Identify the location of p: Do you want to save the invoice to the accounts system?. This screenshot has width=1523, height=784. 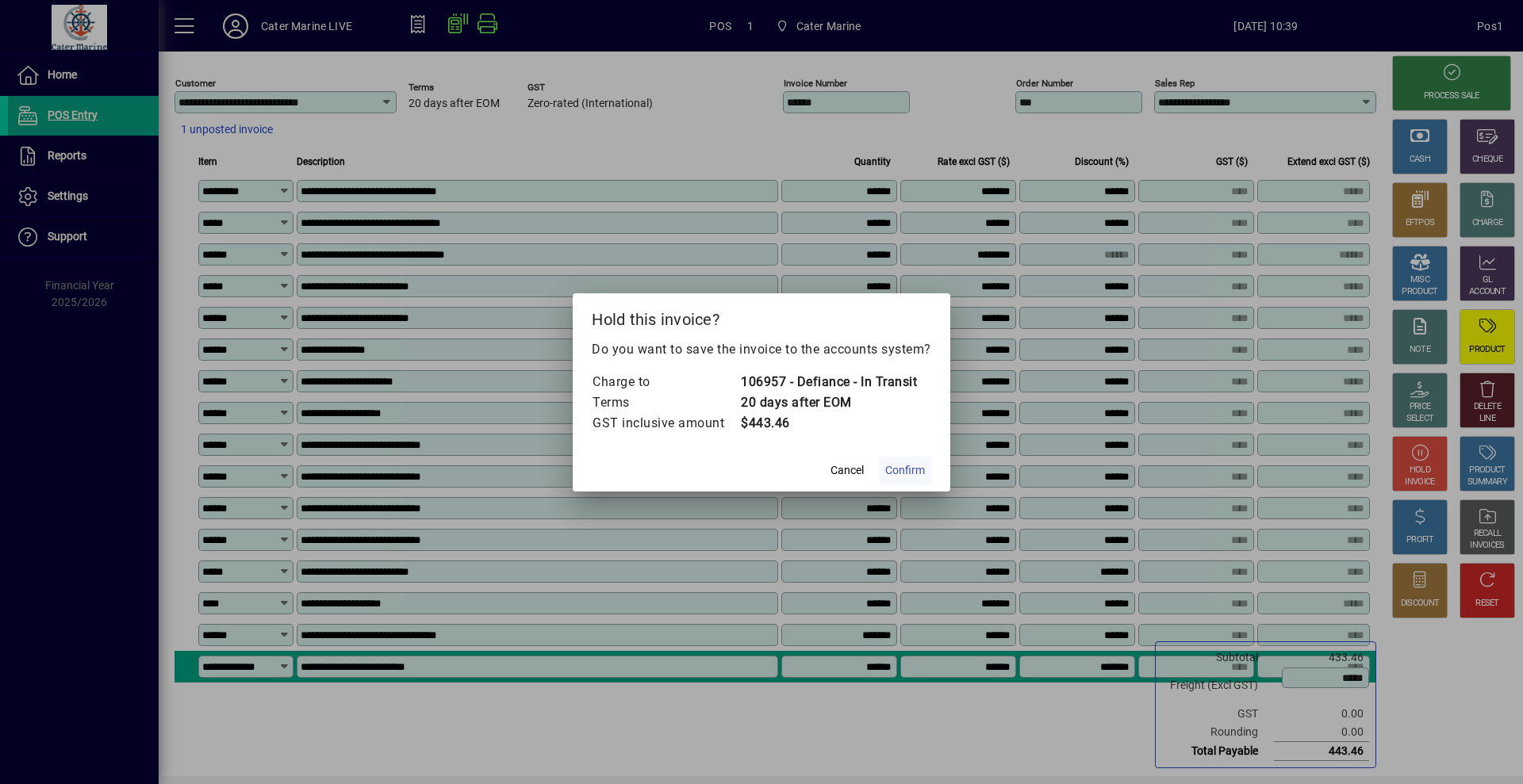
(762, 349).